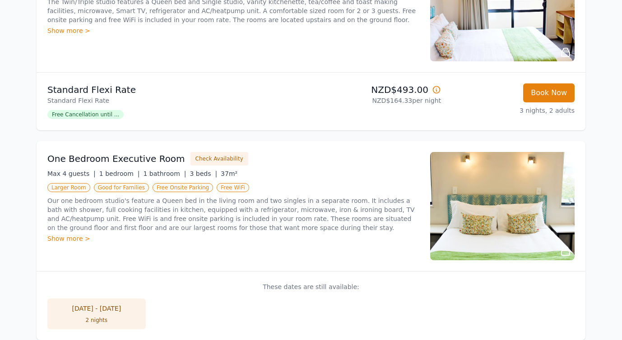 This screenshot has height=340, width=622. I want to click on span: Free Onsite Parking, so click(183, 188).